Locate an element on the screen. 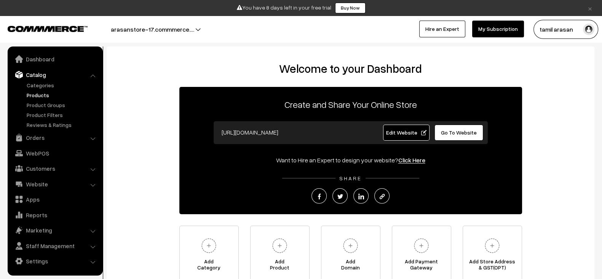  a: Marketing is located at coordinates (55, 230).